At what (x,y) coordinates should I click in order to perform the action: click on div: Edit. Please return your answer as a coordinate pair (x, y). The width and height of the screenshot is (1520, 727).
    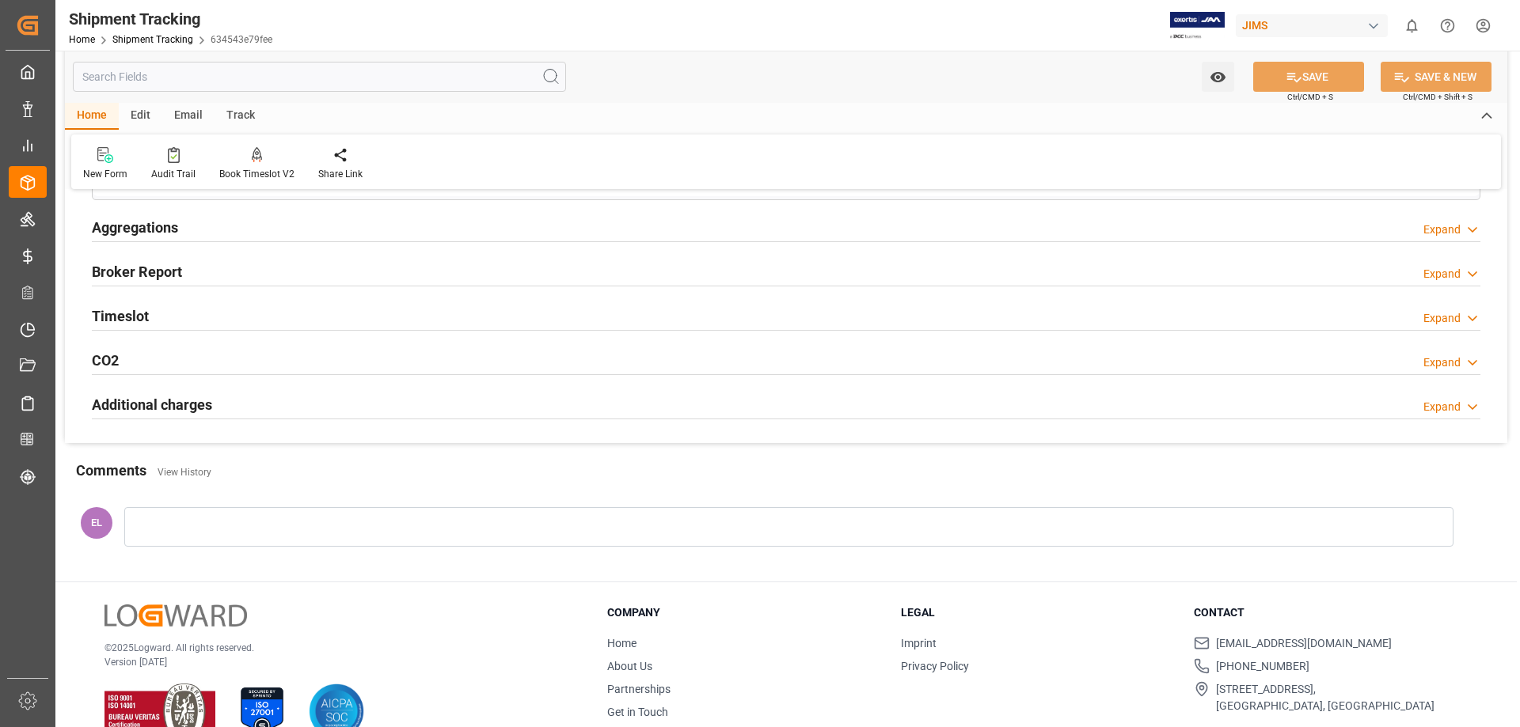
    Looking at the image, I should click on (140, 116).